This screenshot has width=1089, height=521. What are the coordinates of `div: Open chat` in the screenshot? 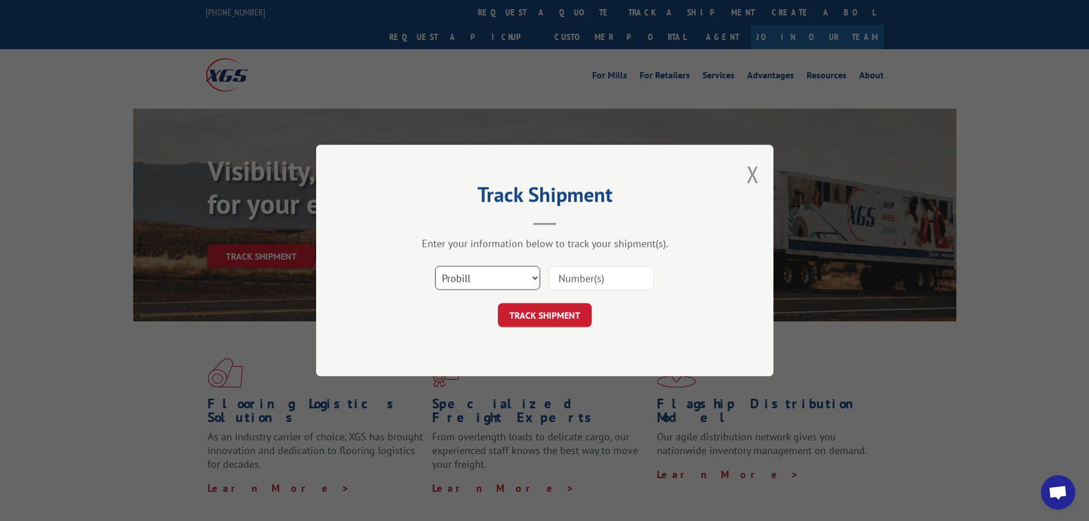 It's located at (1058, 492).